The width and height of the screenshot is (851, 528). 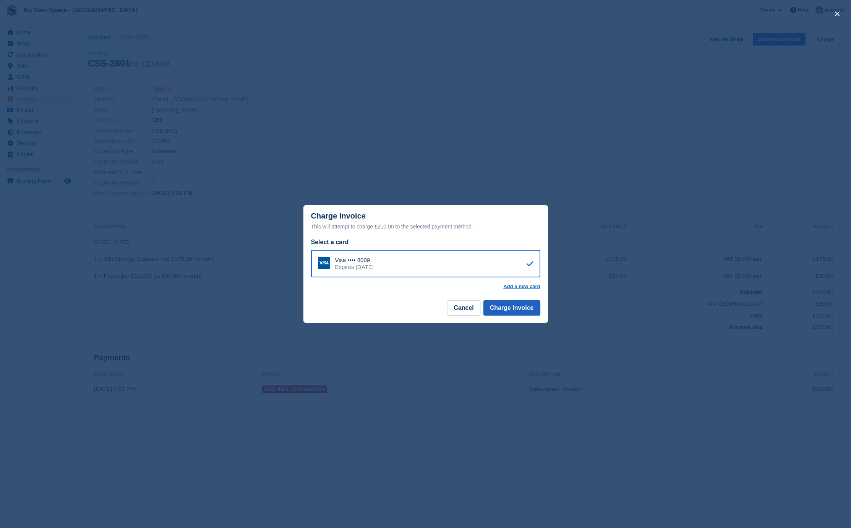 I want to click on div: Charge Invoice, so click(x=426, y=221).